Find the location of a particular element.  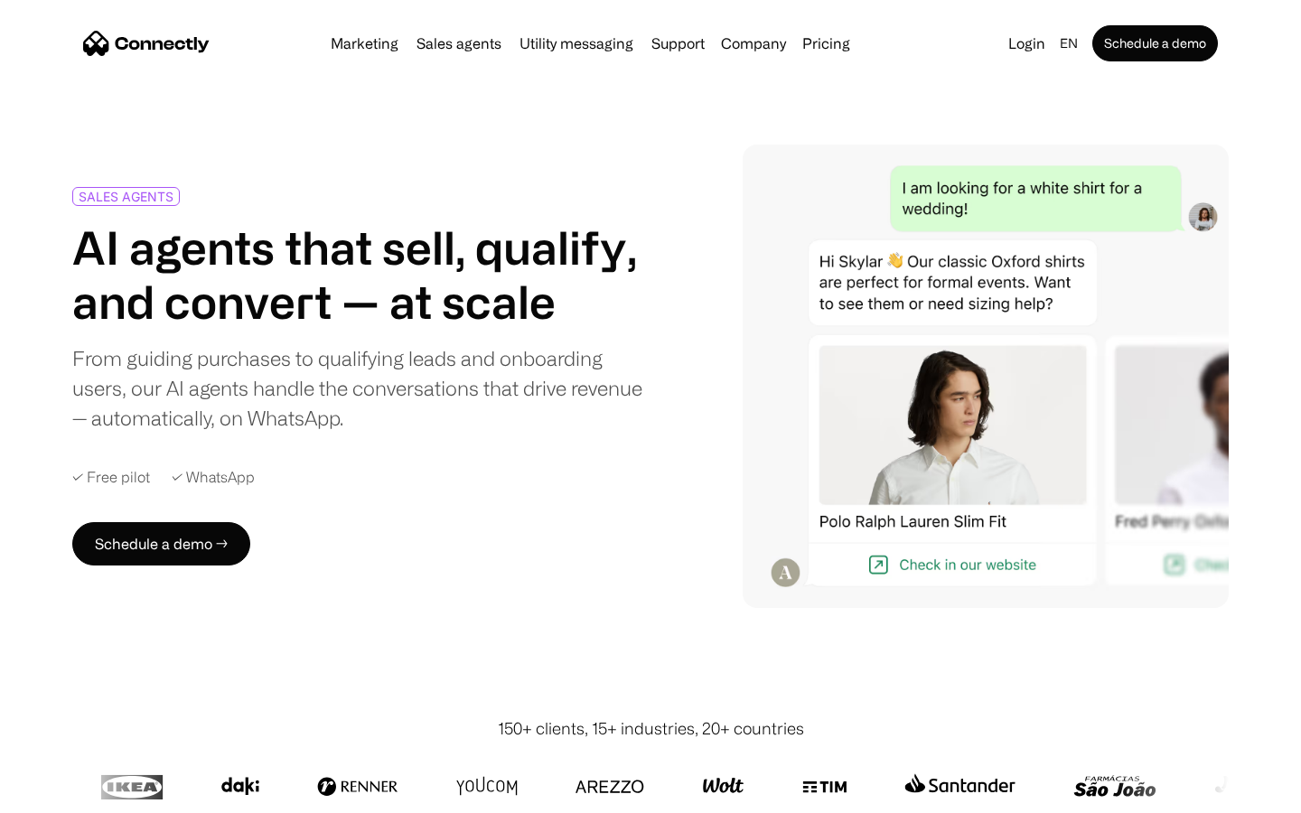

div: From guiding purchases to qualifying leads and onboarding users, our AI agents handle the convers... is located at coordinates (358, 388).